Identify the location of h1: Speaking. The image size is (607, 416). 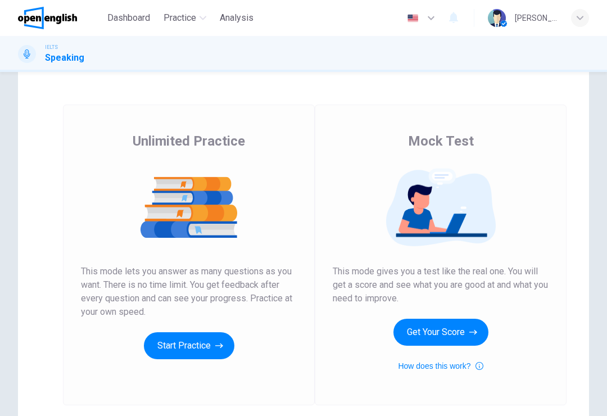
(65, 58).